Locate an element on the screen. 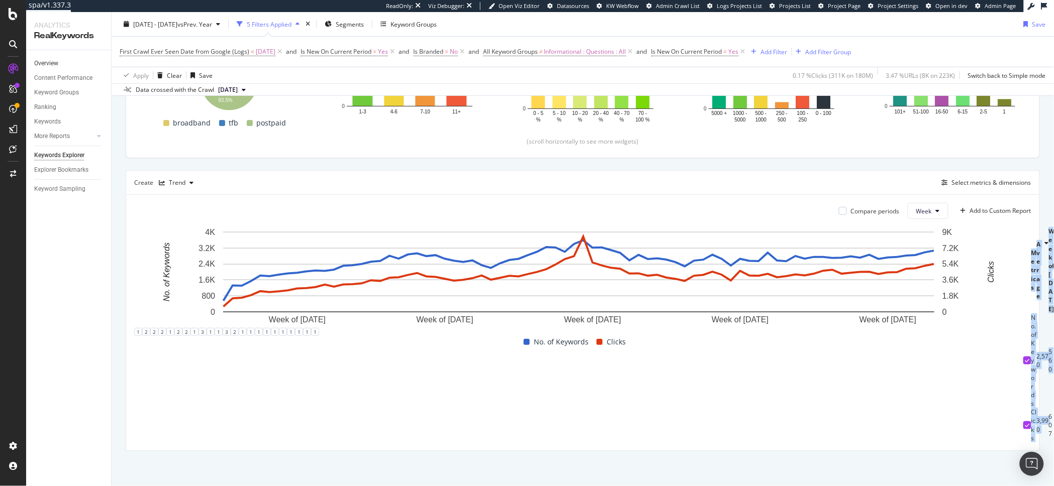 The image size is (1054, 486). div: A chart. is located at coordinates (578, 277).